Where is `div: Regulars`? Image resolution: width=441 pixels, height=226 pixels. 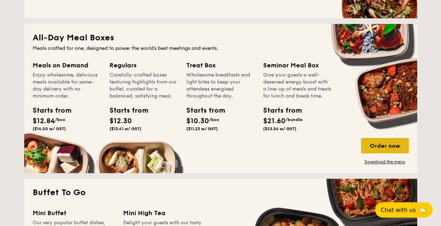
div: Regulars is located at coordinates (144, 65).